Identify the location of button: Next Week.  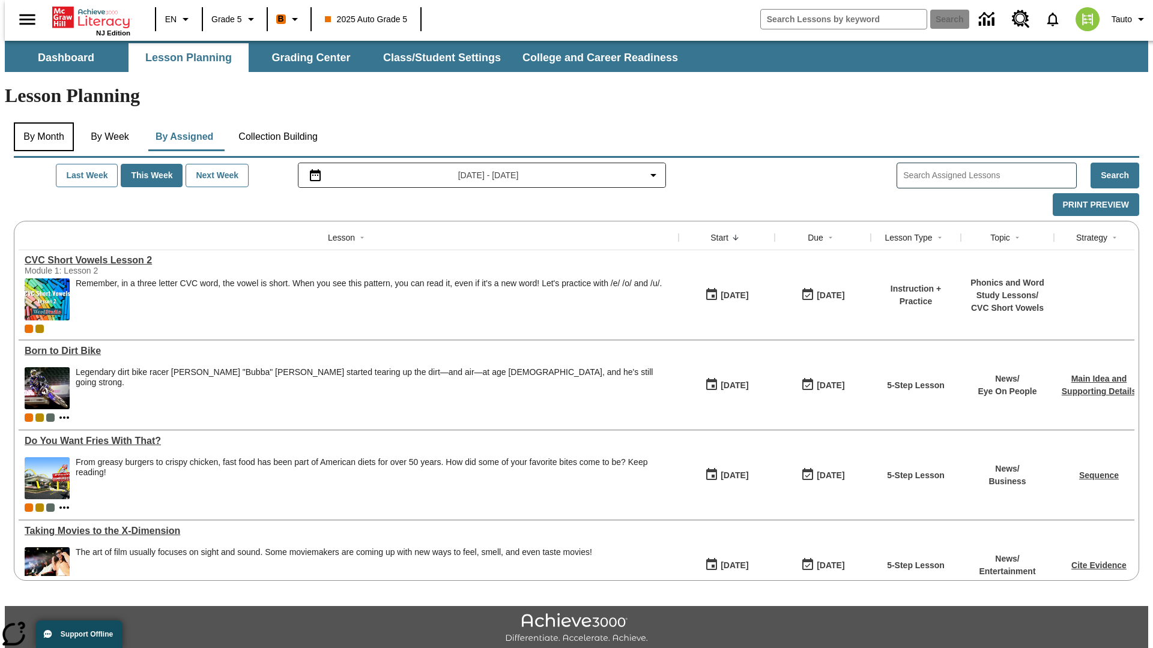
(217, 175).